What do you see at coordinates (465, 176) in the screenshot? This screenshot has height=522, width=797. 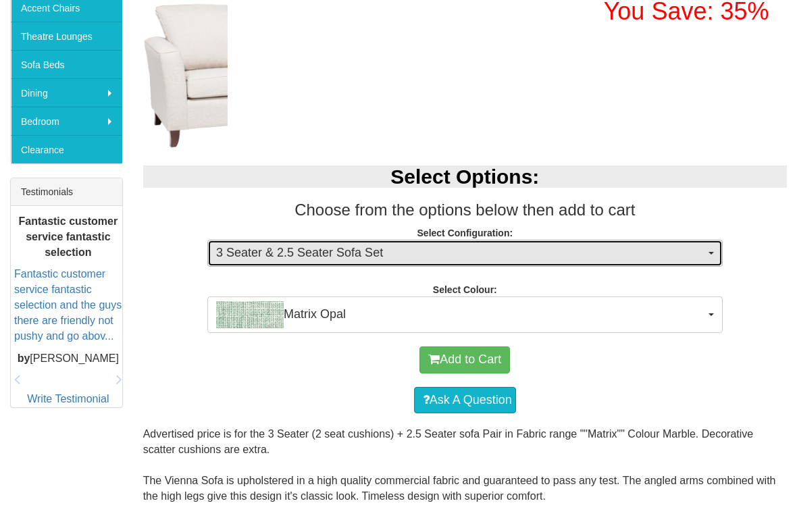 I see `b: Select Options:` at bounding box center [465, 176].